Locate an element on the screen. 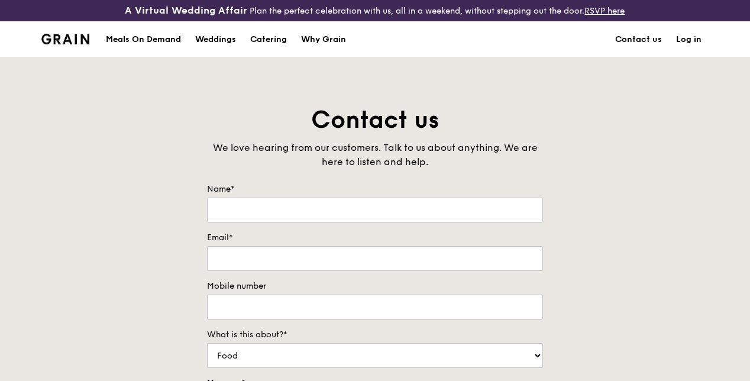  a: RSVP here is located at coordinates (604, 11).